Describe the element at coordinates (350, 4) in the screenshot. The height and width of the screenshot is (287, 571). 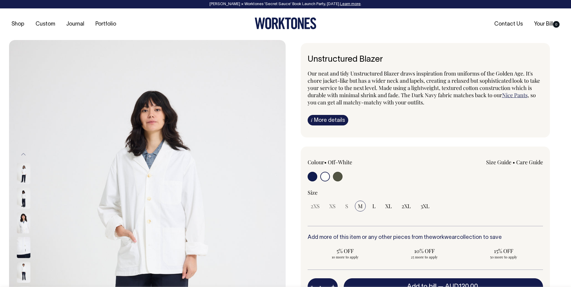
I see `a: Learn more` at that location.